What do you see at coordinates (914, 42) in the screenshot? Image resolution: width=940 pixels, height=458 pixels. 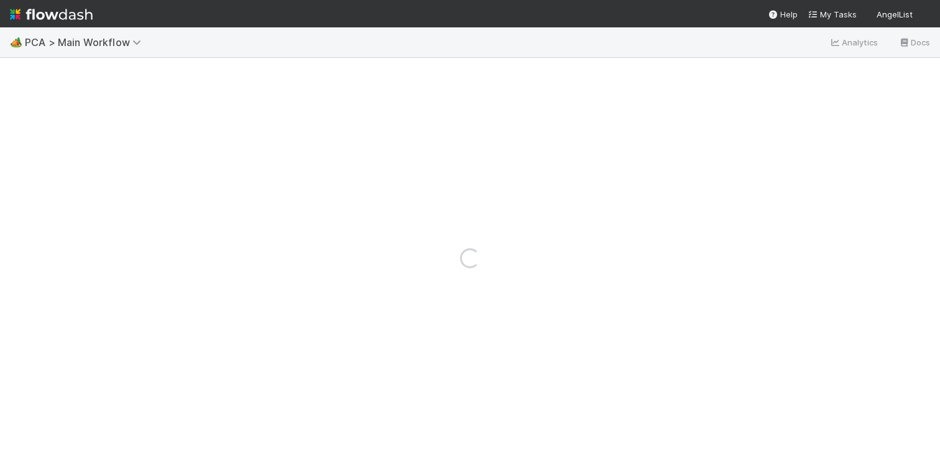 I see `a: Docs` at bounding box center [914, 42].